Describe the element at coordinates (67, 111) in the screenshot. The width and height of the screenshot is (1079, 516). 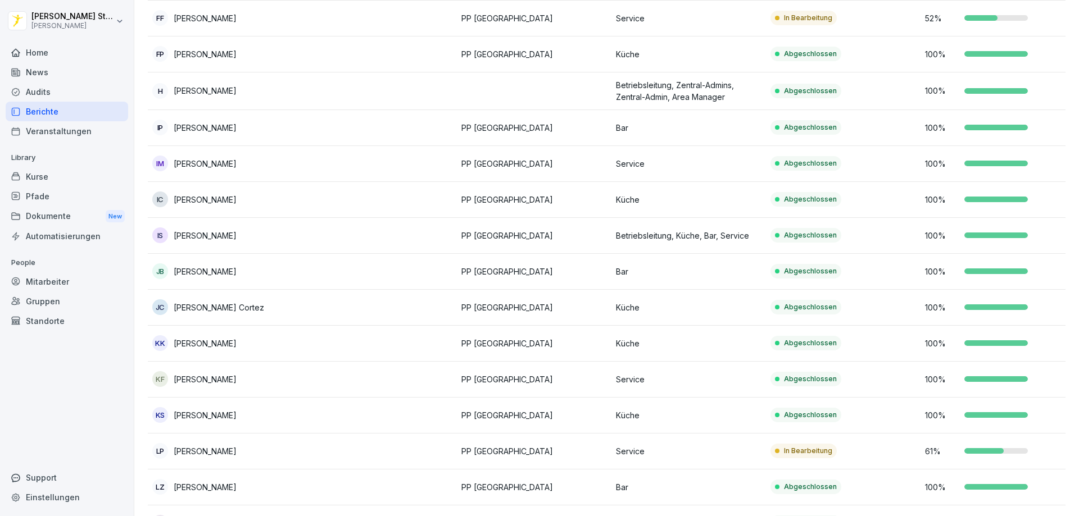
I see `div: Berichte` at that location.